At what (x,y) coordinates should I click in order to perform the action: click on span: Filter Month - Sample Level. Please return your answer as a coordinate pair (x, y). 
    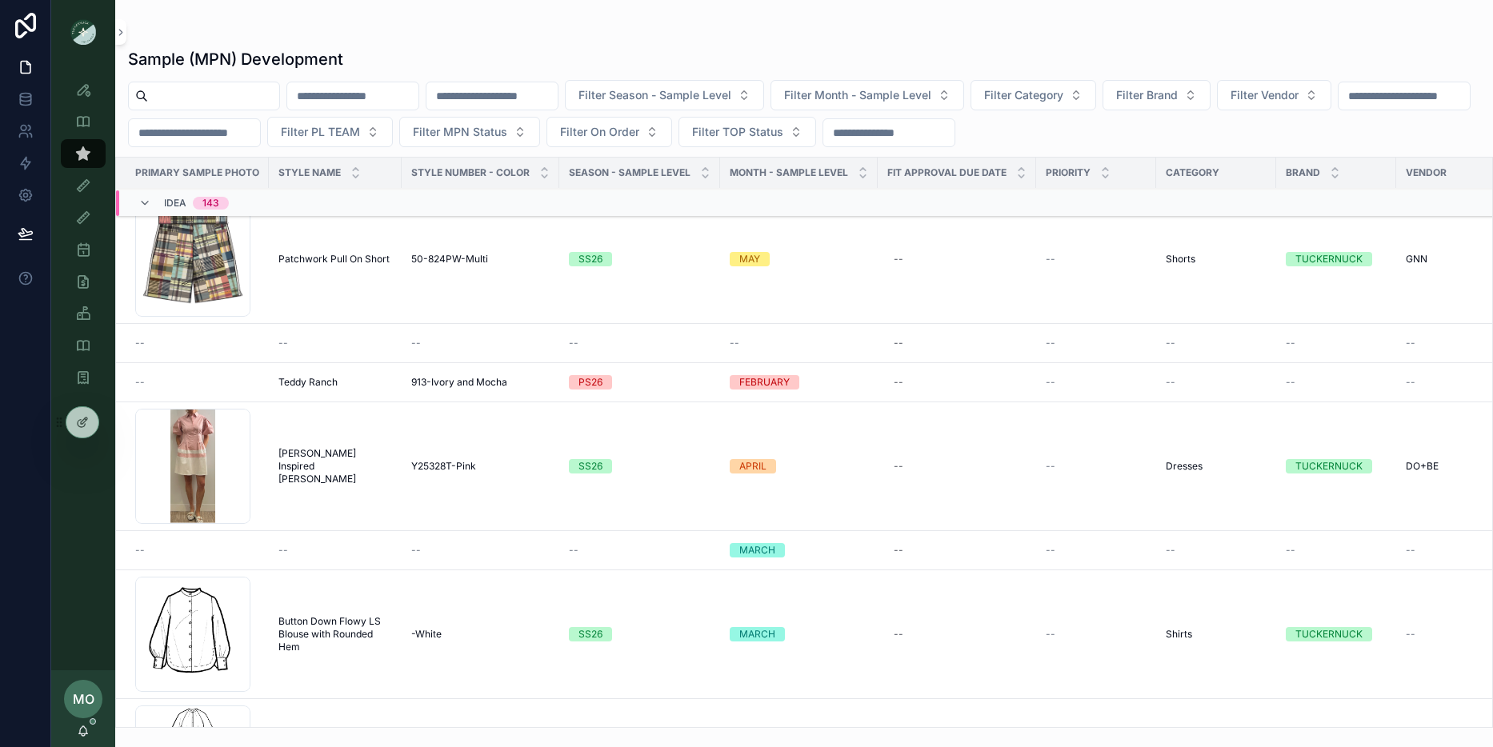
    Looking at the image, I should click on (857, 95).